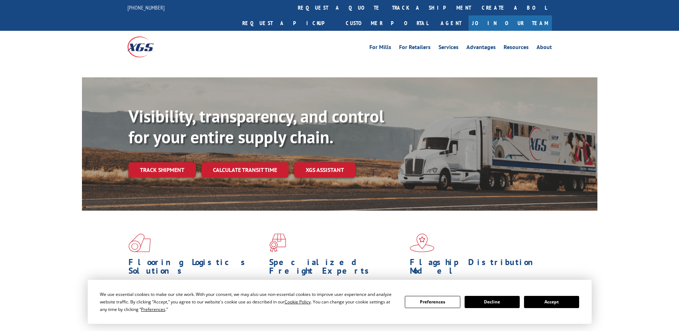 This screenshot has height=331, width=679. I want to click on a: For Retailers, so click(415, 48).